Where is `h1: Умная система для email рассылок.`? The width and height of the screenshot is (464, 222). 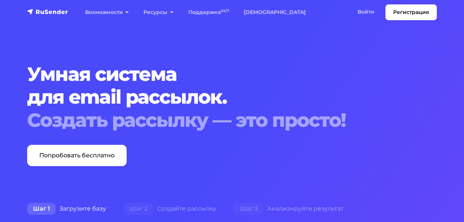 h1: Умная система для email рассылок. is located at coordinates (232, 97).